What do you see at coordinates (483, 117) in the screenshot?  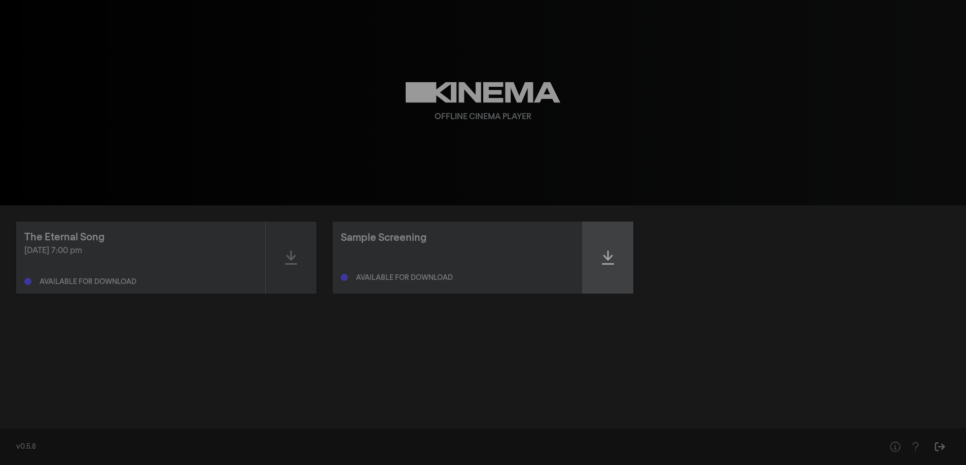 I see `div: Offline Cinema Player` at bounding box center [483, 117].